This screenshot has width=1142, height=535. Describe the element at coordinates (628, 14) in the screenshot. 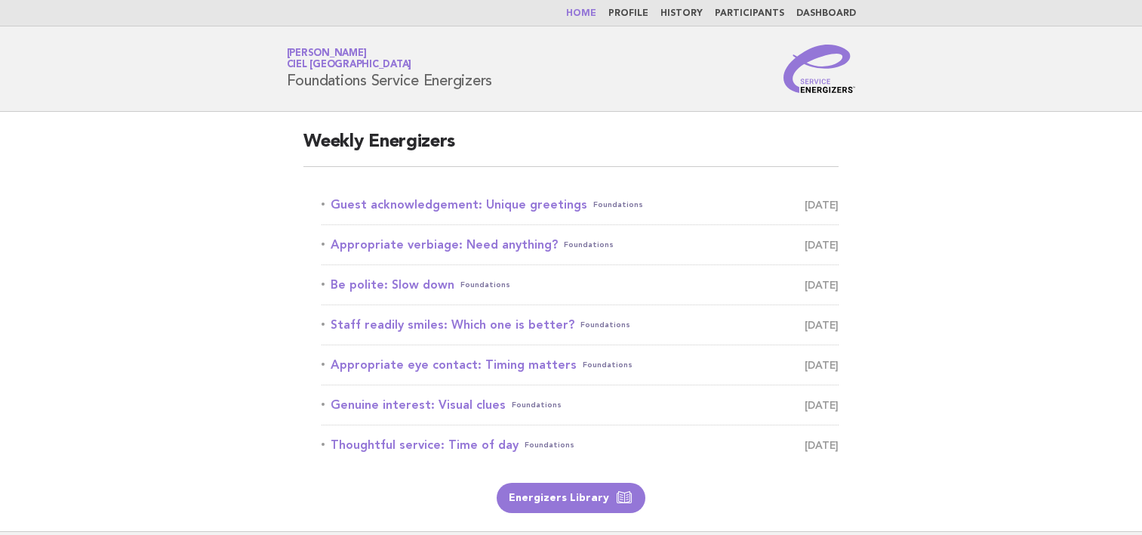

I see `a: Profile` at that location.